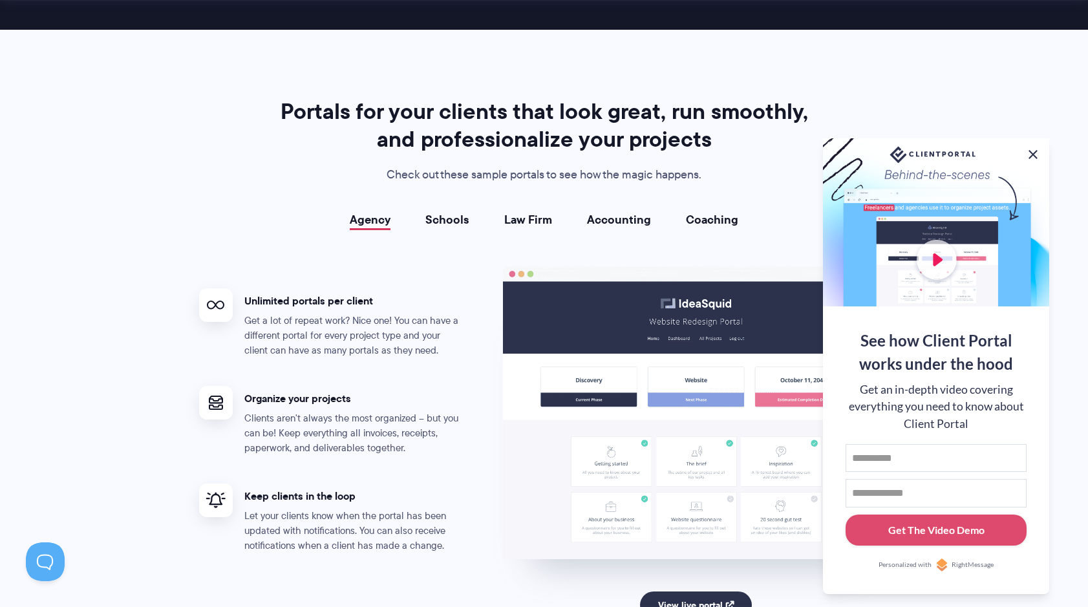 This screenshot has height=607, width=1088. Describe the element at coordinates (354, 335) in the screenshot. I see `p: Get a lot of repeat work? Nice one! You can have a different portal for every project type and yo...` at that location.